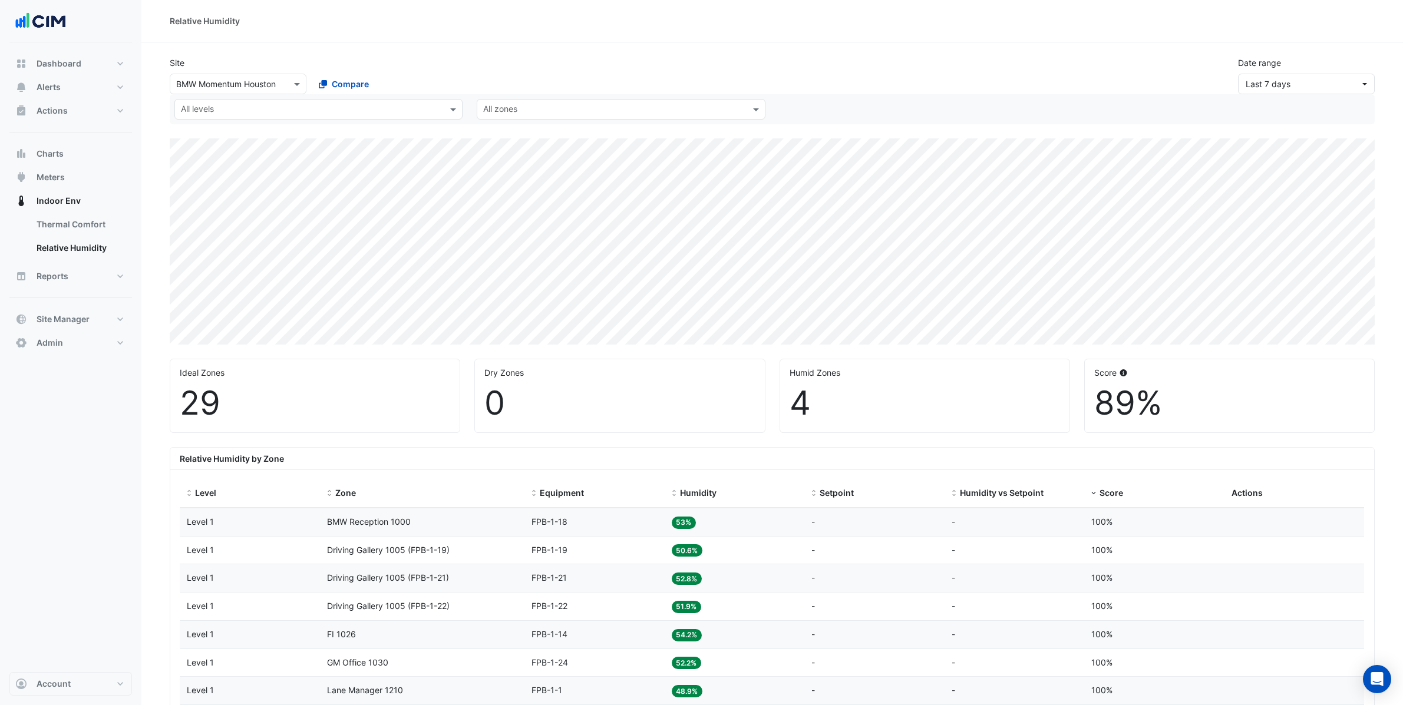 The image size is (1403, 705). Describe the element at coordinates (388, 550) in the screenshot. I see `span: Driving Gallery 1005 (FPB-1-19)` at that location.